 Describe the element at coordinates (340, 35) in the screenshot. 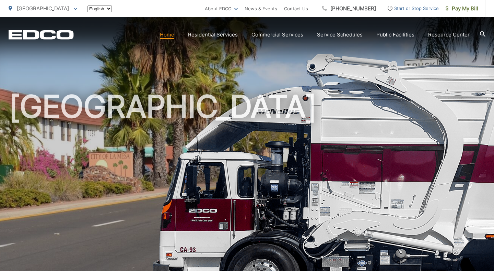

I see `a: Service Schedules` at that location.